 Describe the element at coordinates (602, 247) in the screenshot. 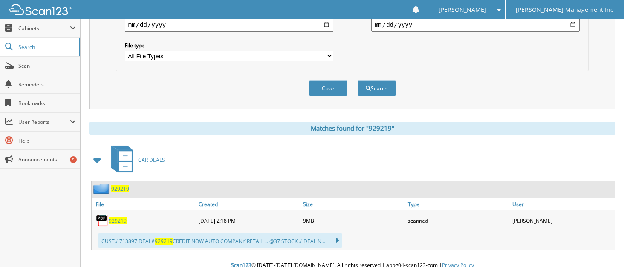

I see `div: Chat Widget` at that location.